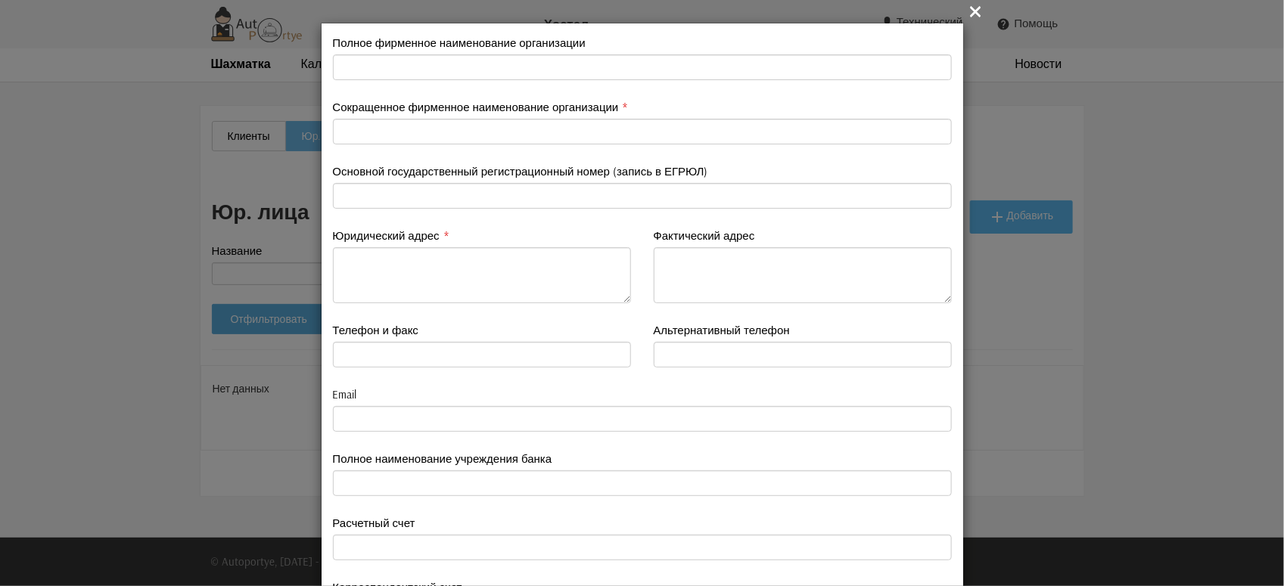 This screenshot has width=1284, height=586. Describe the element at coordinates (443, 458) in the screenshot. I see `label: Полное наименование учреждения банка` at that location.